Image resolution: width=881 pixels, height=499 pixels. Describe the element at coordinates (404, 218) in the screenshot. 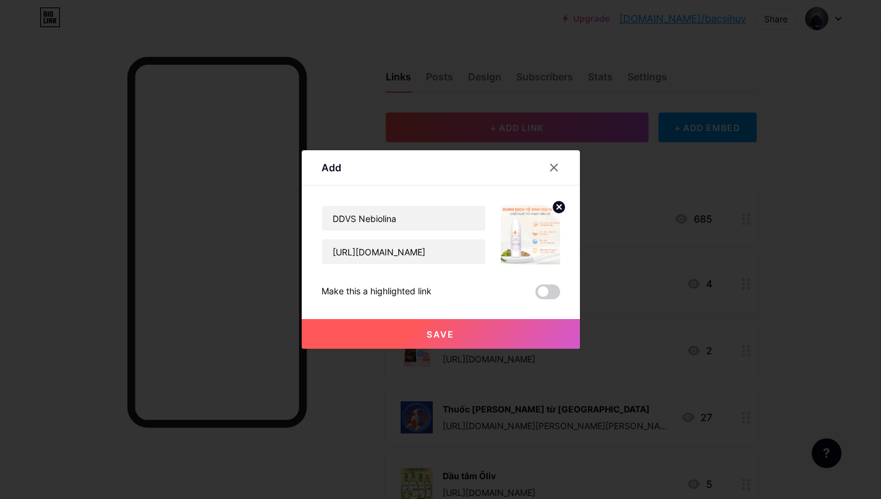

I see `input: Title` at that location.